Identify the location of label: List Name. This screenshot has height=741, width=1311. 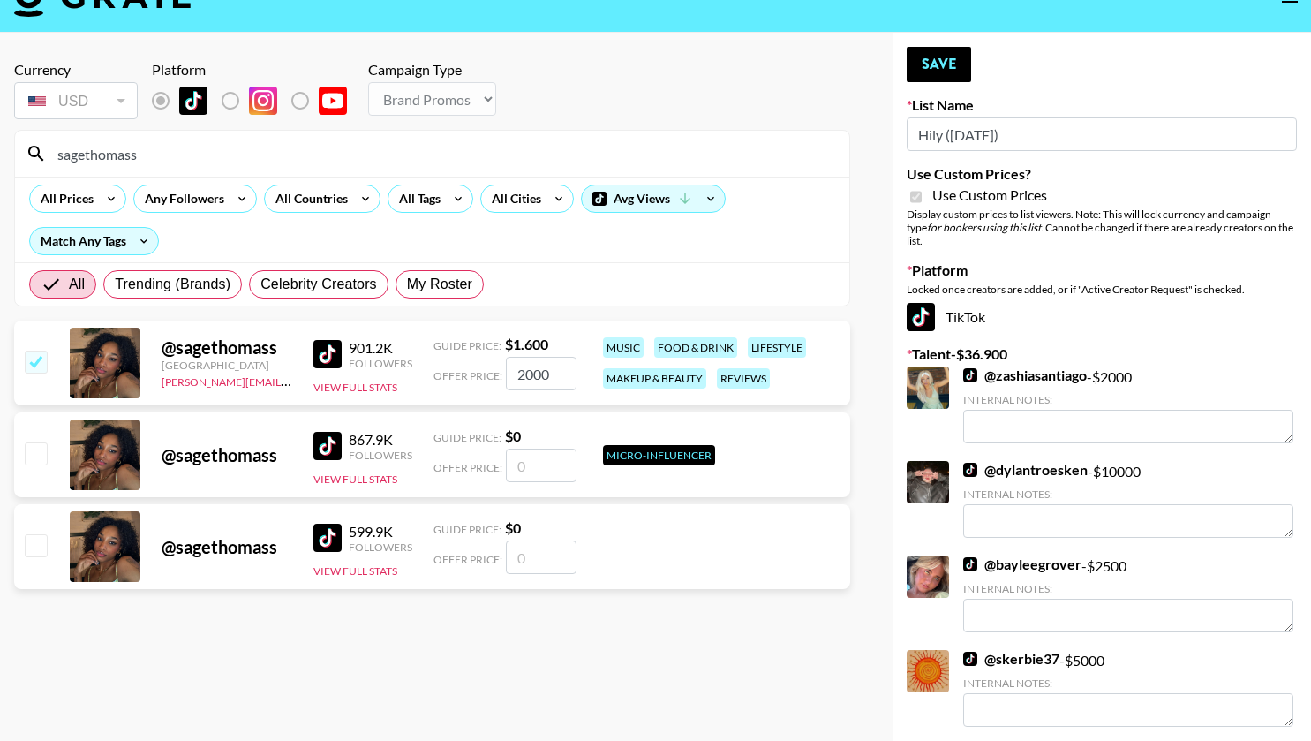
(1102, 105).